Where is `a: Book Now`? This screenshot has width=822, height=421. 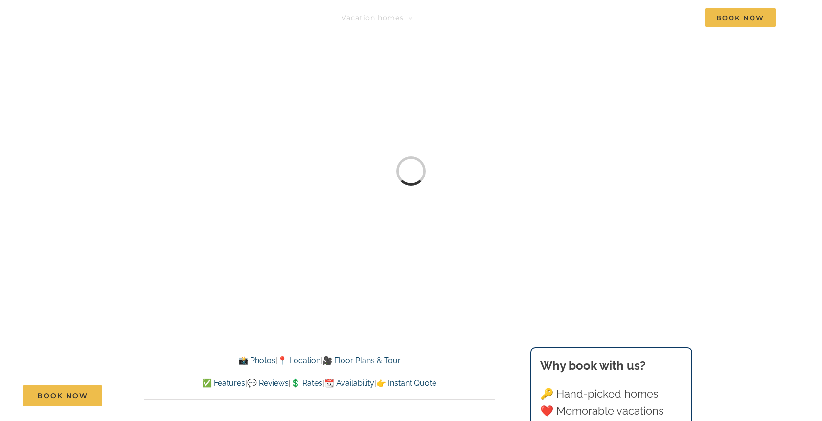 a: Book Now is located at coordinates (63, 396).